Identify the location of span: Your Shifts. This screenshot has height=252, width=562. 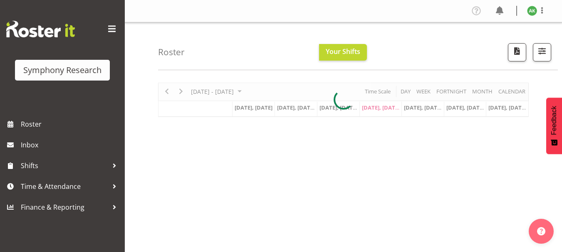
(343, 52).